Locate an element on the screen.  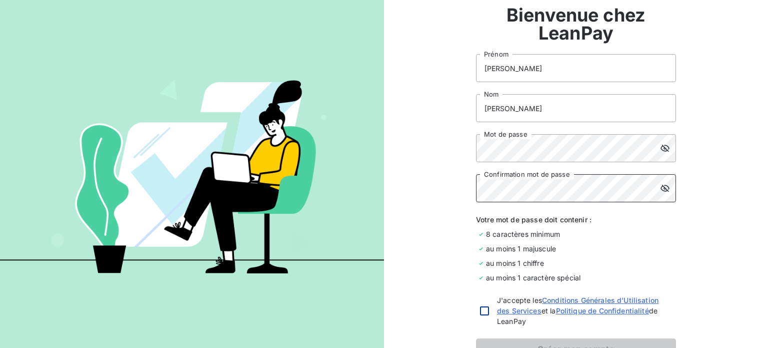
span: au moins 1 majuscule is located at coordinates (521, 248).